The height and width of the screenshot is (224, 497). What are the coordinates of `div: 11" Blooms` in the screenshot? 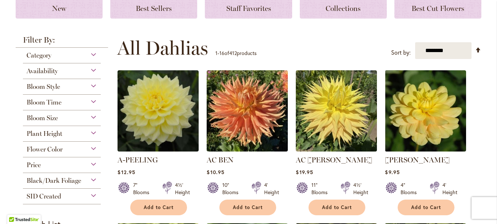 It's located at (322, 189).